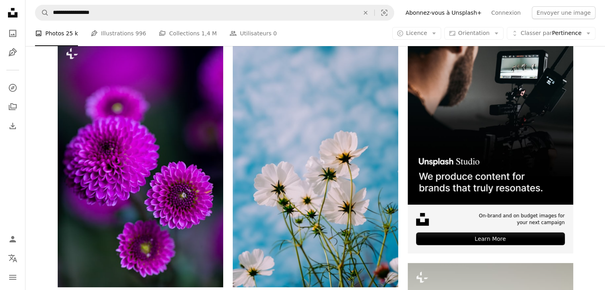 Image resolution: width=605 pixels, height=290 pixels. What do you see at coordinates (490, 146) in the screenshot?
I see `a: On-brand and on budget images for your next campaignLearn More` at bounding box center [490, 146].